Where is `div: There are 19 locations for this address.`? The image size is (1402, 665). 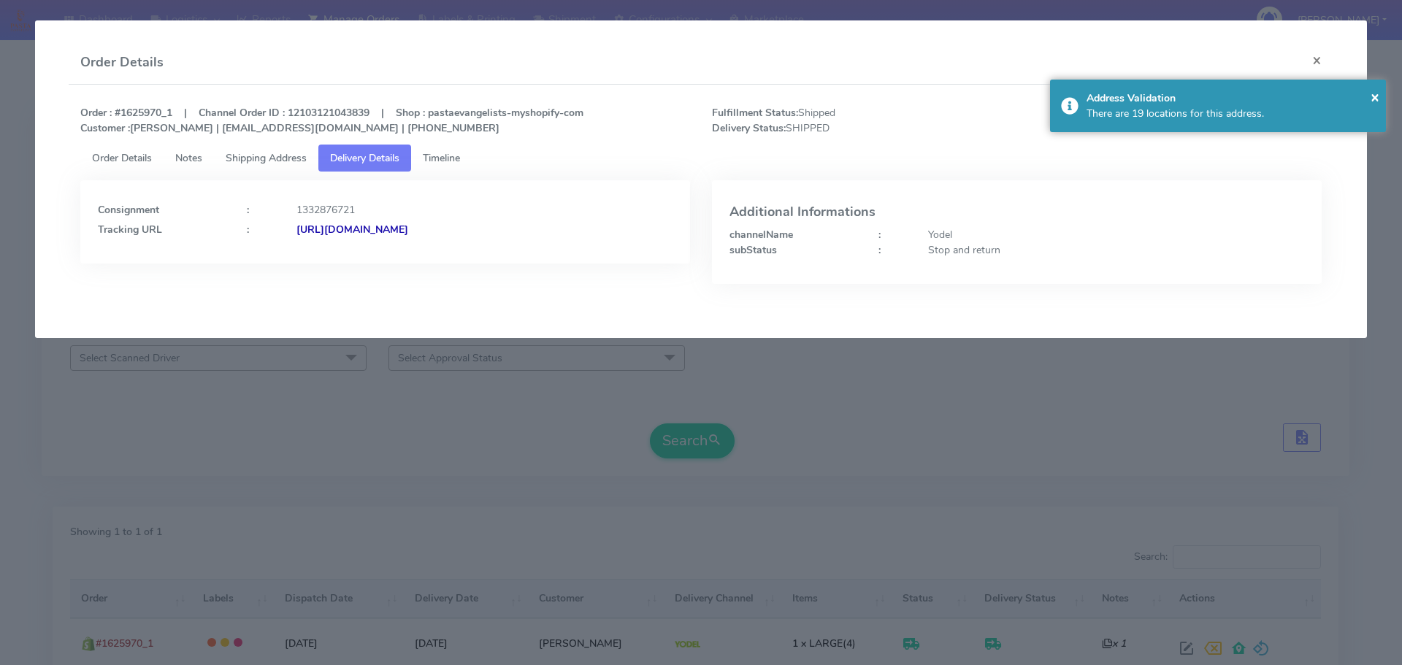
div: There are 19 locations for this address. is located at coordinates (1231, 113).